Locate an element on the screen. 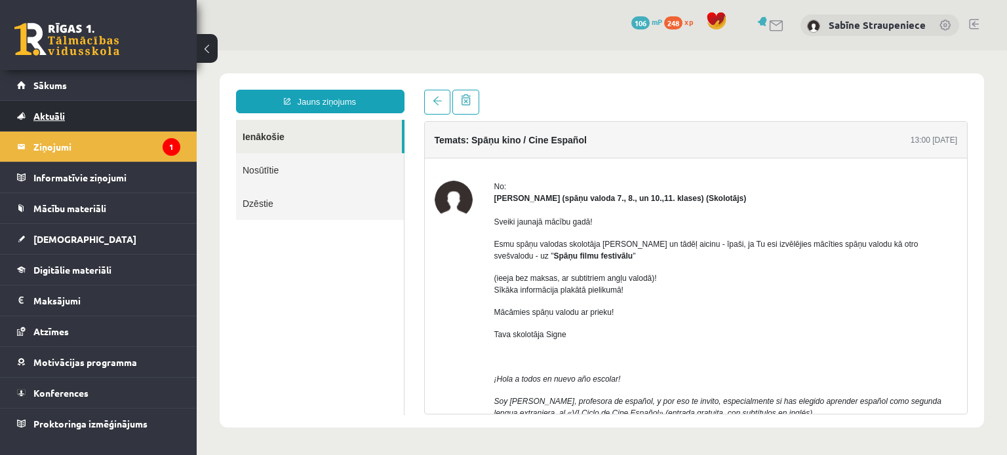 Image resolution: width=1007 pixels, height=455 pixels. span: (ieeja bez maksas, ar subtitriem angļu valodā)! Sīkāka informācija plakātā pielikumā! is located at coordinates (379, 234).